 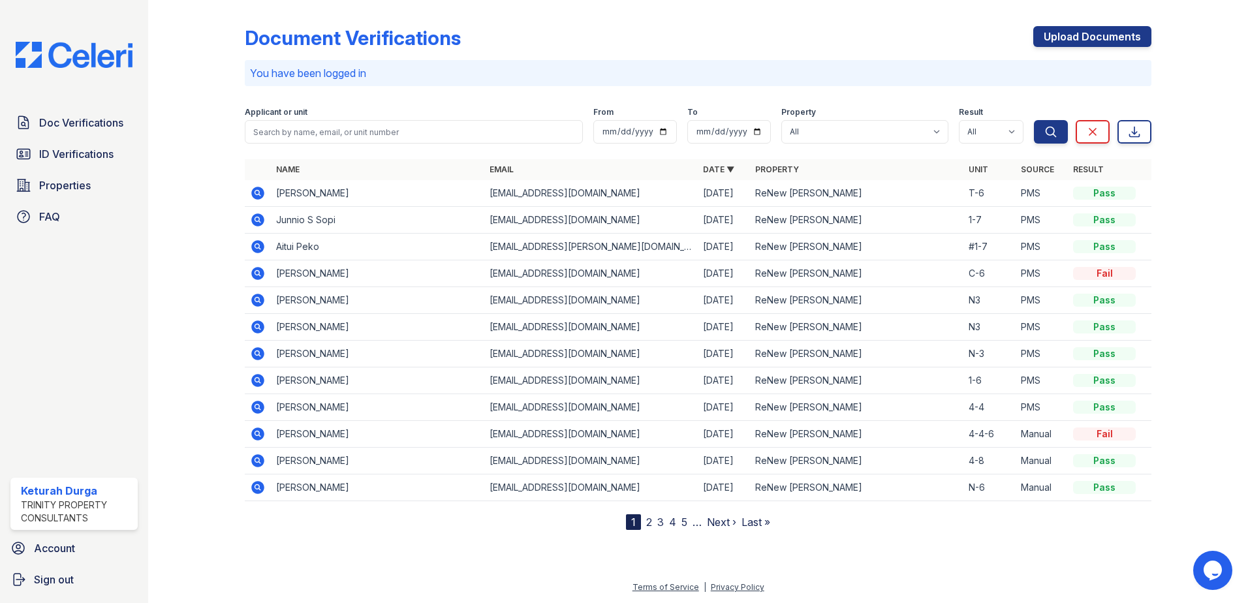 What do you see at coordinates (692, 112) in the screenshot?
I see `label: To` at bounding box center [692, 112].